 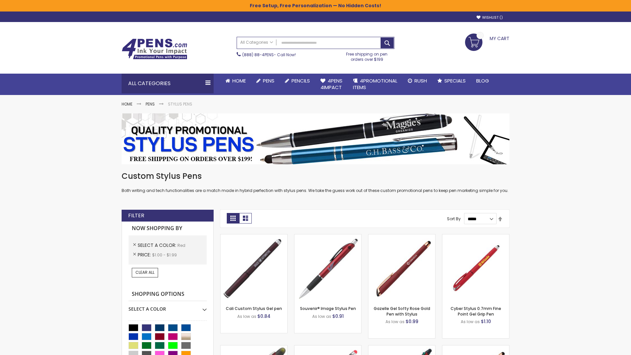 I want to click on a: Gazelle Gel Softy Rose Gold Pen with Stylus-Red, so click(x=401, y=236).